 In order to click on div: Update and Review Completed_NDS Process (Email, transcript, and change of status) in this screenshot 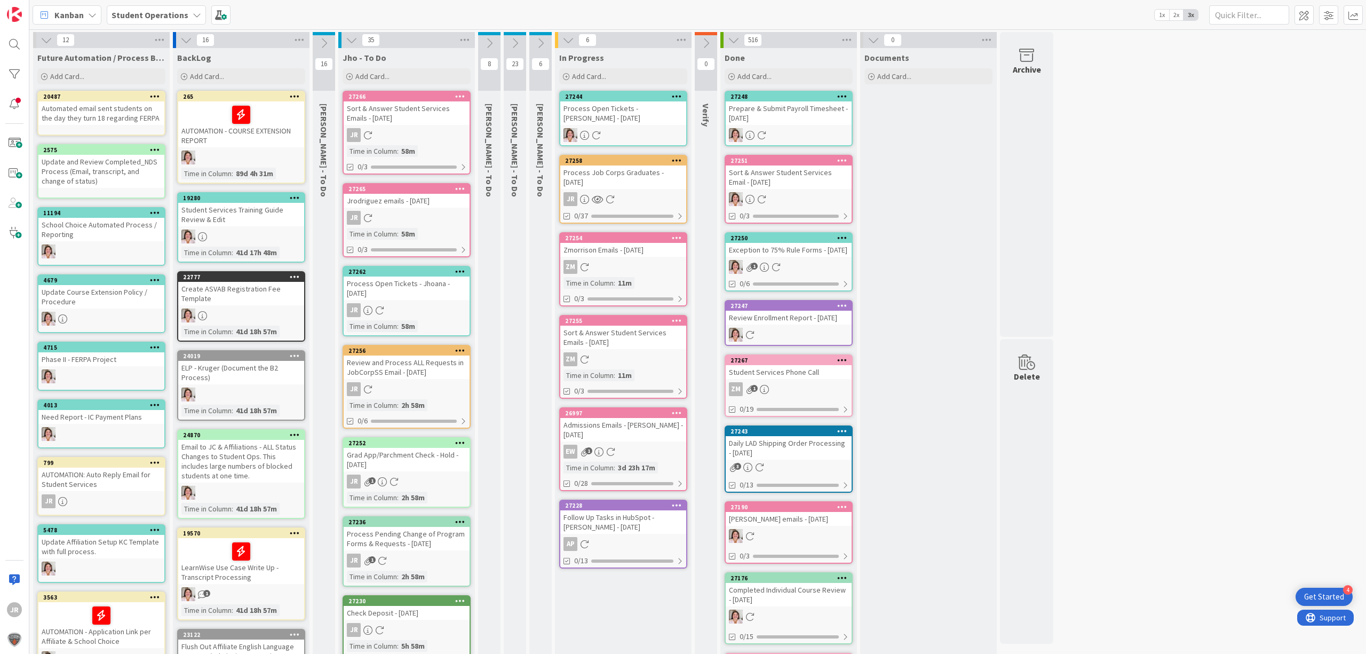, I will do `click(101, 171)`.